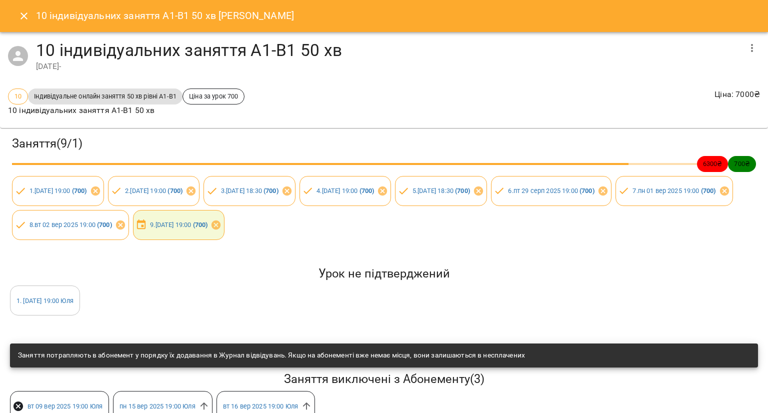 This screenshot has width=768, height=413. I want to click on span: 6300 ₴, so click(713, 164).